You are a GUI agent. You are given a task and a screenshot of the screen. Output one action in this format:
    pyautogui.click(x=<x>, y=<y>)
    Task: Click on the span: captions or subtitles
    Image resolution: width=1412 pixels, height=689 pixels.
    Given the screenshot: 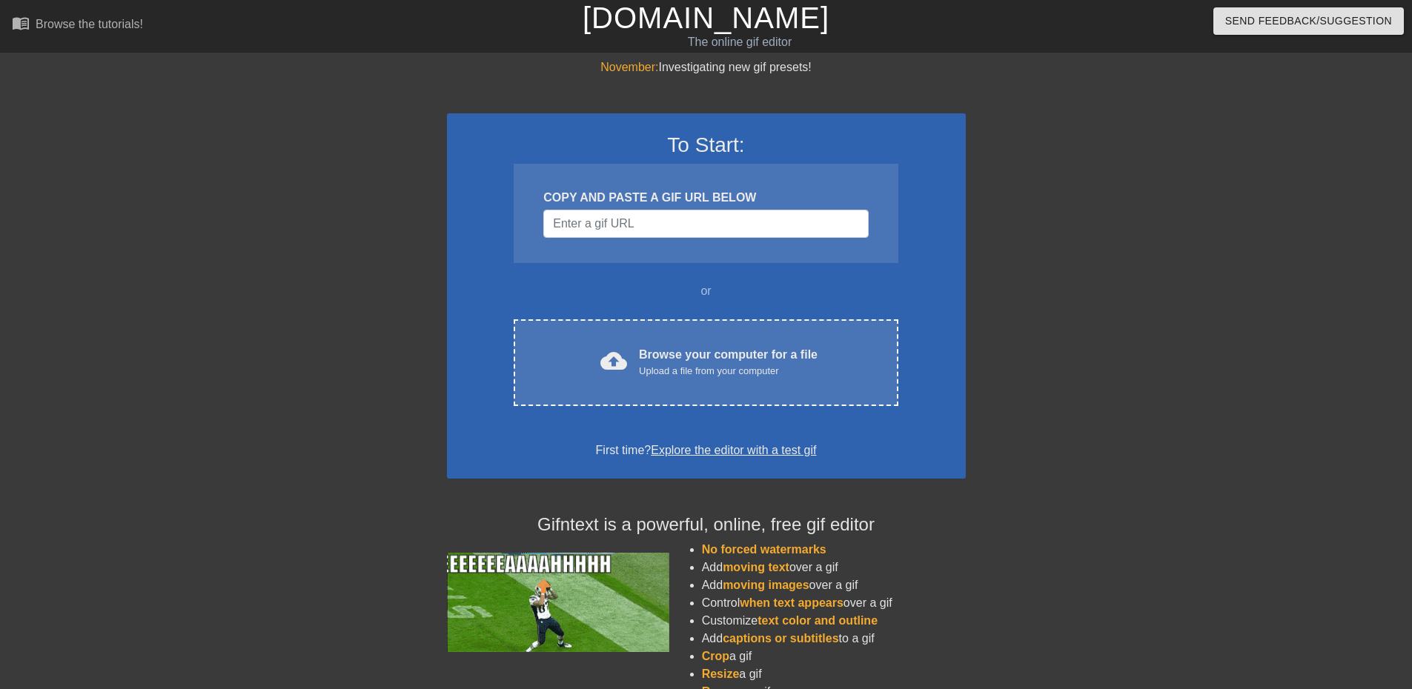 What is the action you would take?
    pyautogui.click(x=780, y=638)
    